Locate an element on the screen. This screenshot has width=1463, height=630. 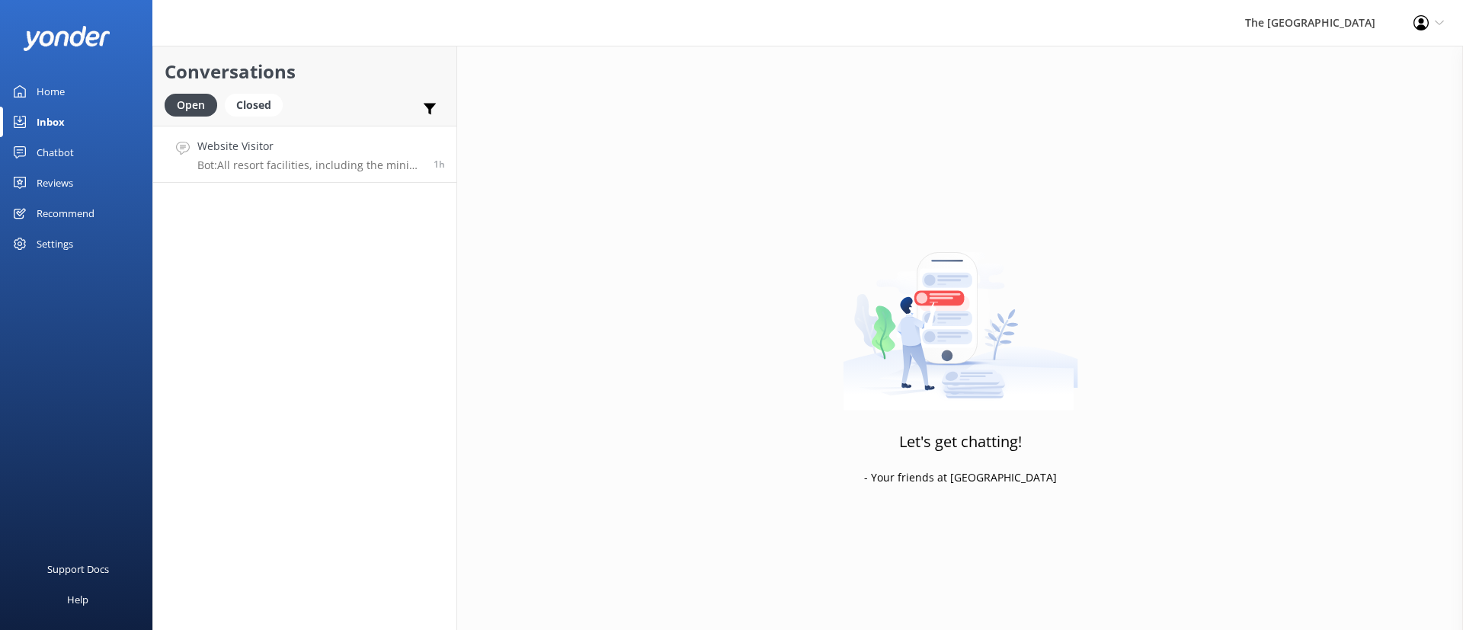
a: Website VisitorBot:All resort facilities, including the mini water park, are reserved exclusively... is located at coordinates (305, 154).